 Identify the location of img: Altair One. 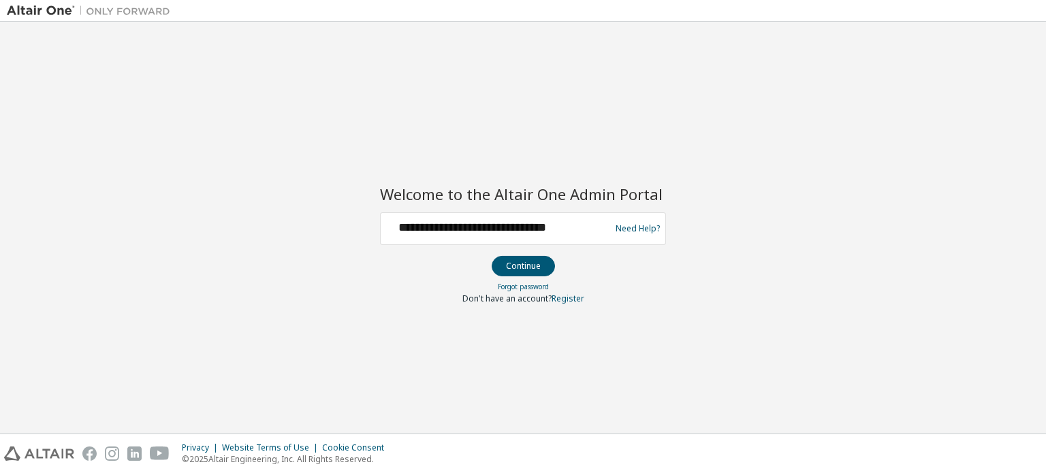
(92, 11).